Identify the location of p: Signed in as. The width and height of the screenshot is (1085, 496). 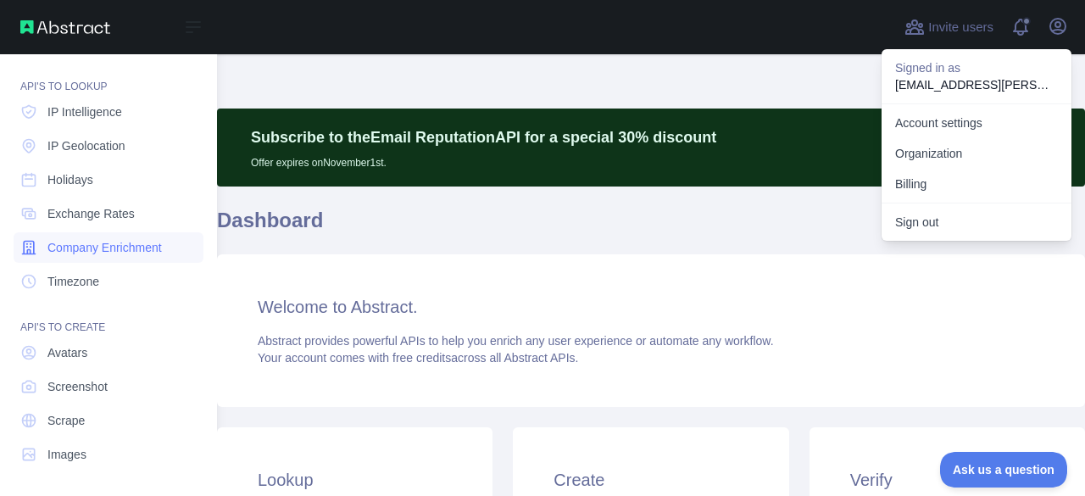
(977, 68).